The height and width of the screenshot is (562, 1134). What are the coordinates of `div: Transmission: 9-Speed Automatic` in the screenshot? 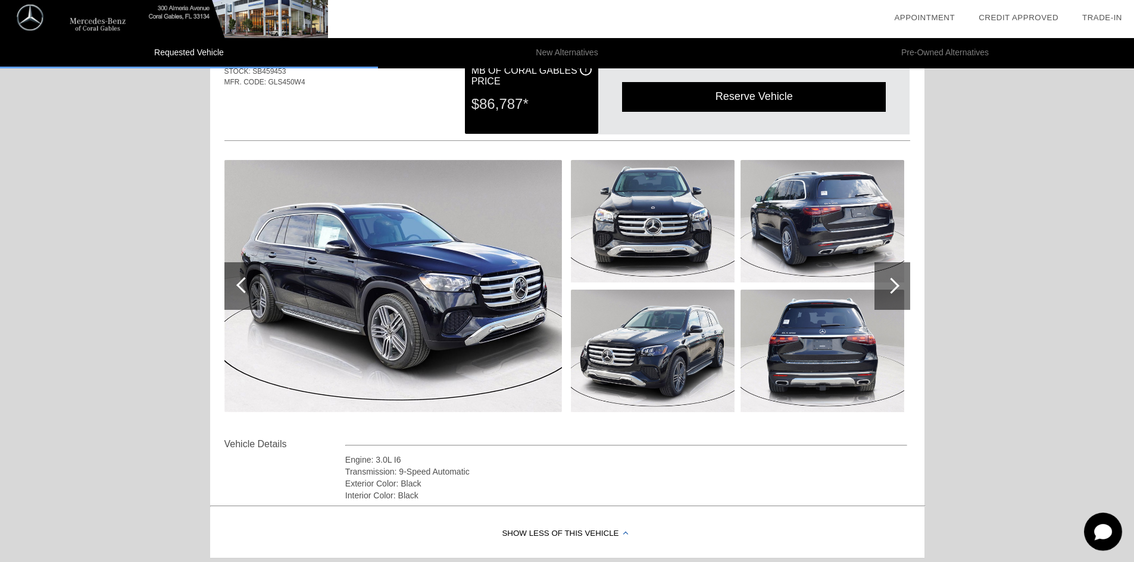 It's located at (626, 472).